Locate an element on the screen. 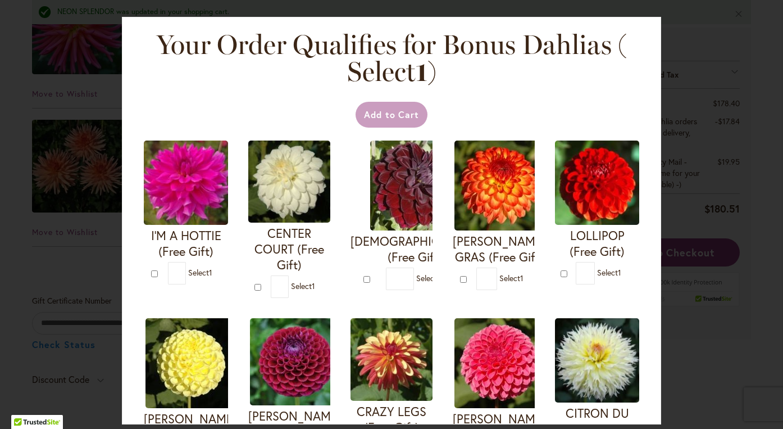 This screenshot has height=429, width=783. img: MARDY GRAS (Free Gift) is located at coordinates (499, 185).